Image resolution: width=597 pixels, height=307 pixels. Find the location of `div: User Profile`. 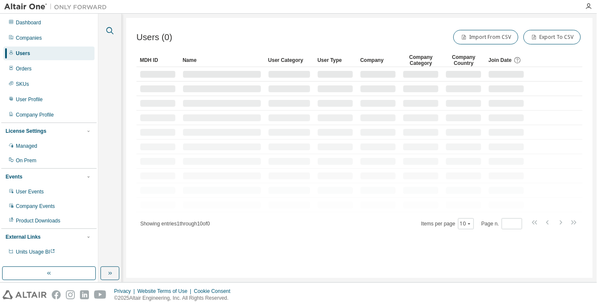

div: User Profile is located at coordinates (29, 100).